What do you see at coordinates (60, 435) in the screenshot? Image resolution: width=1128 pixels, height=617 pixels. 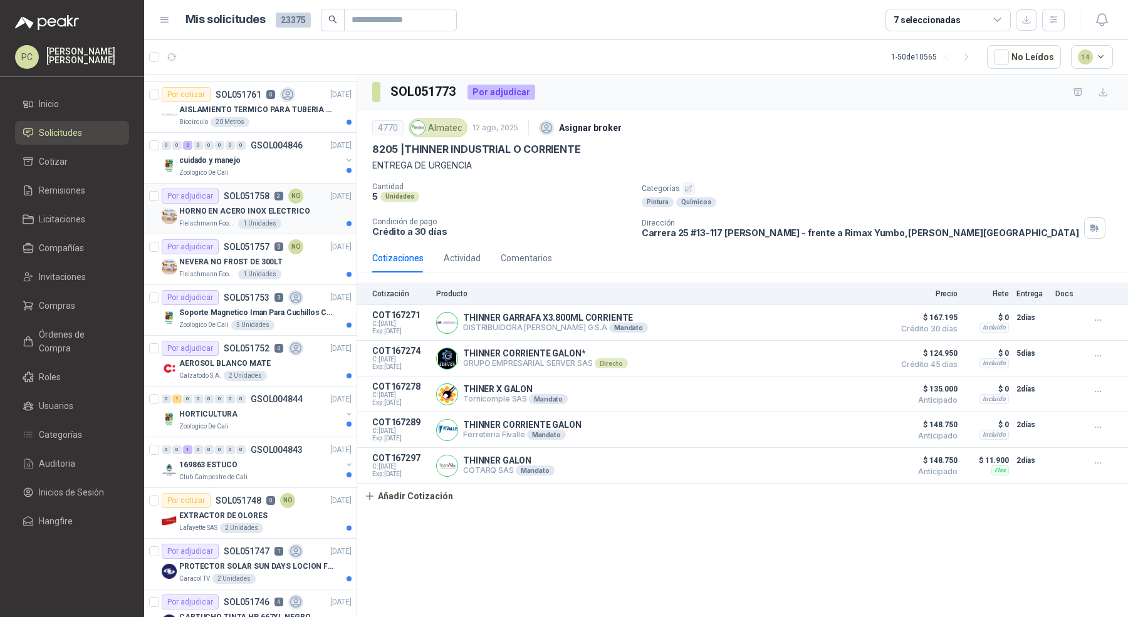 I see `span: Categorías` at bounding box center [60, 435].